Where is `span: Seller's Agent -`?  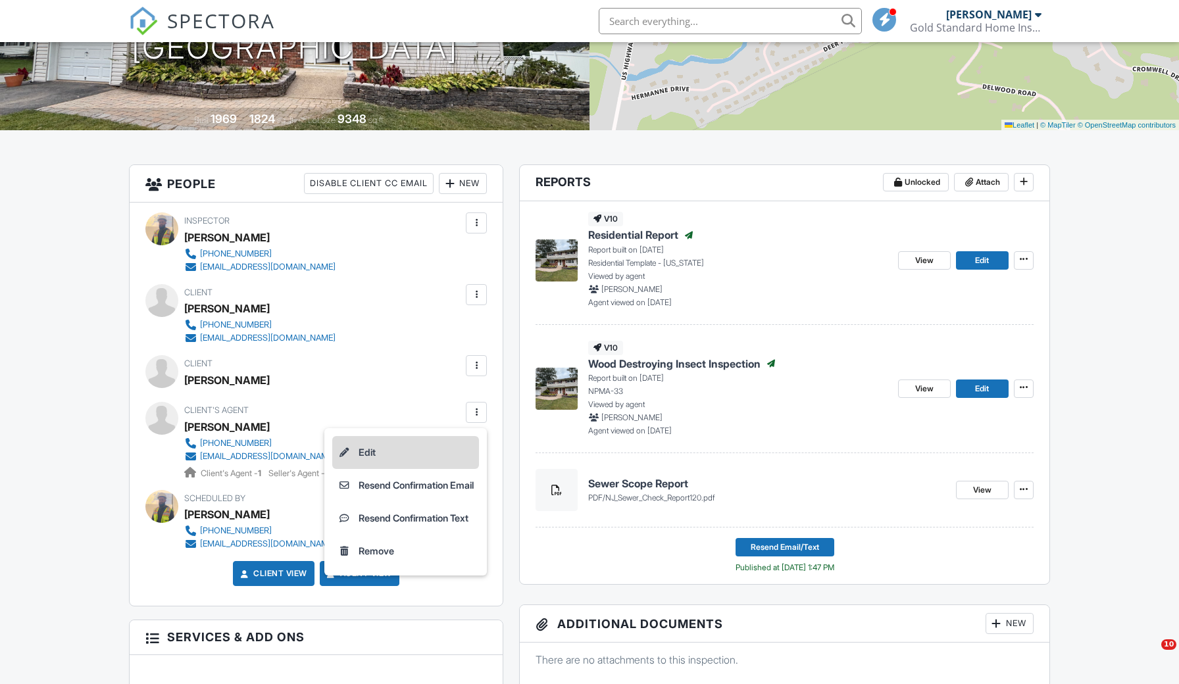
span: Seller's Agent - is located at coordinates (299, 473).